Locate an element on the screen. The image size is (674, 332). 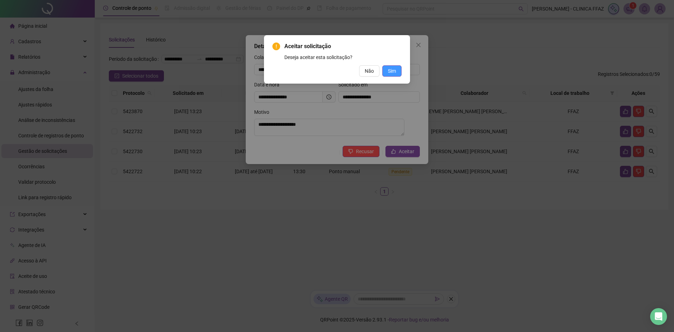
span: exclamation-circle is located at coordinates (276, 46).